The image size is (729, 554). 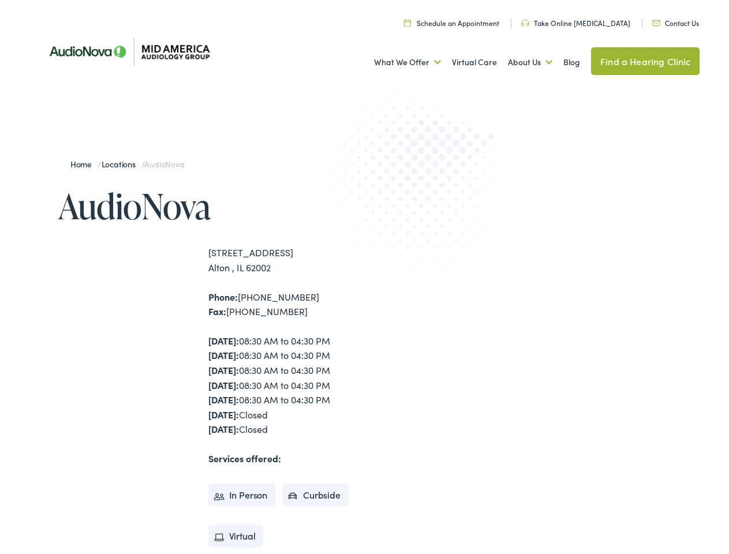 I want to click on a: Virtual Care, so click(x=474, y=62).